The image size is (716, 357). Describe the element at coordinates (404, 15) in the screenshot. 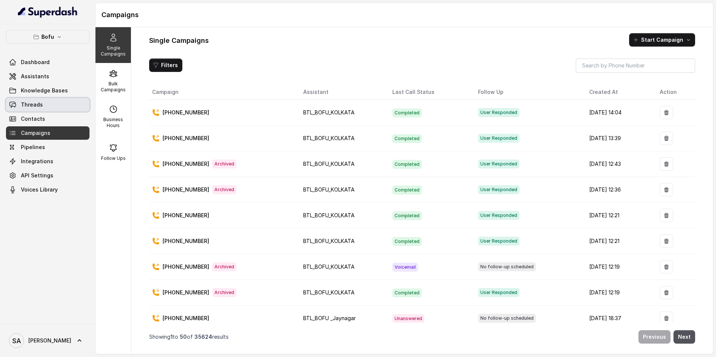

I see `h1: Campaigns` at that location.